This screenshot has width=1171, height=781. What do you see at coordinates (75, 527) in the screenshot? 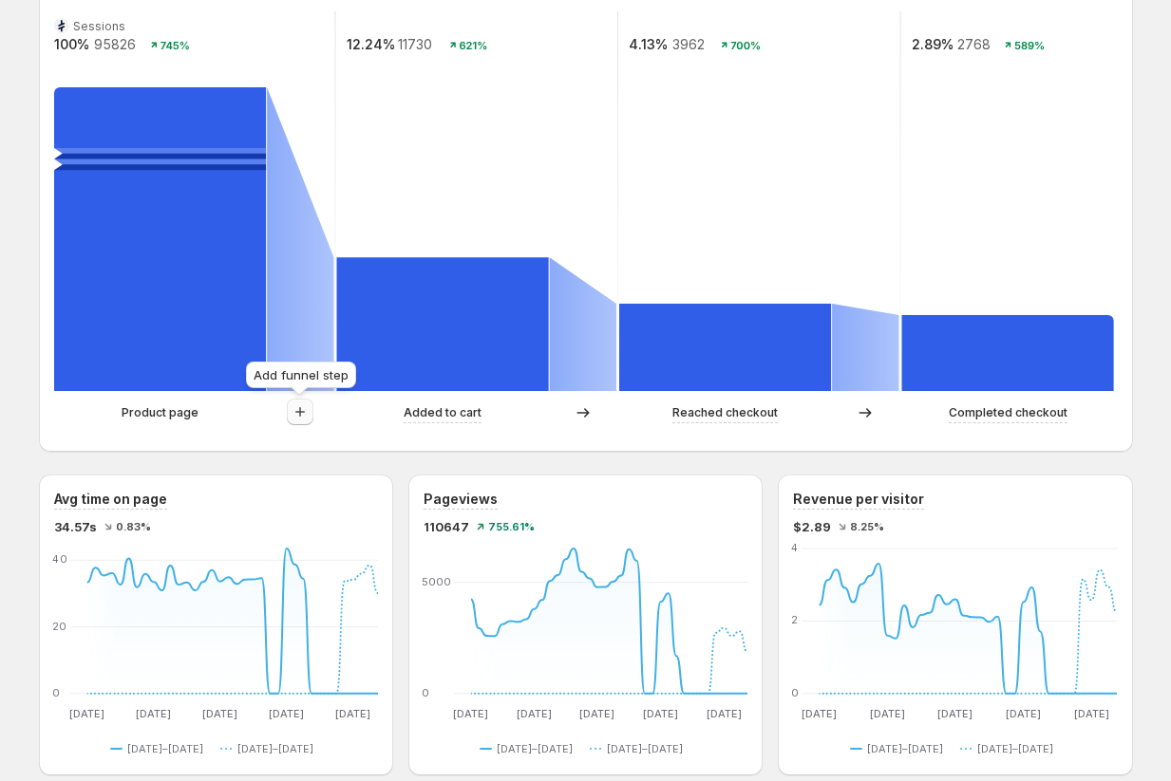
I see `span: 34.57s` at bounding box center [75, 527].